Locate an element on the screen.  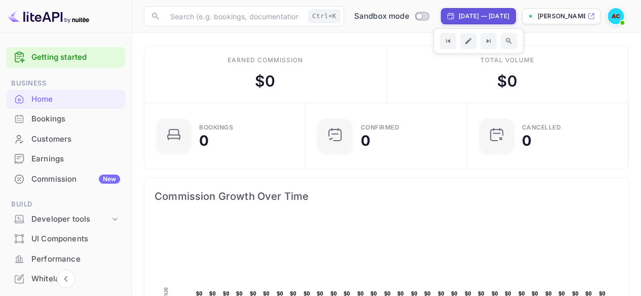
div: Confirmed is located at coordinates (379, 128).